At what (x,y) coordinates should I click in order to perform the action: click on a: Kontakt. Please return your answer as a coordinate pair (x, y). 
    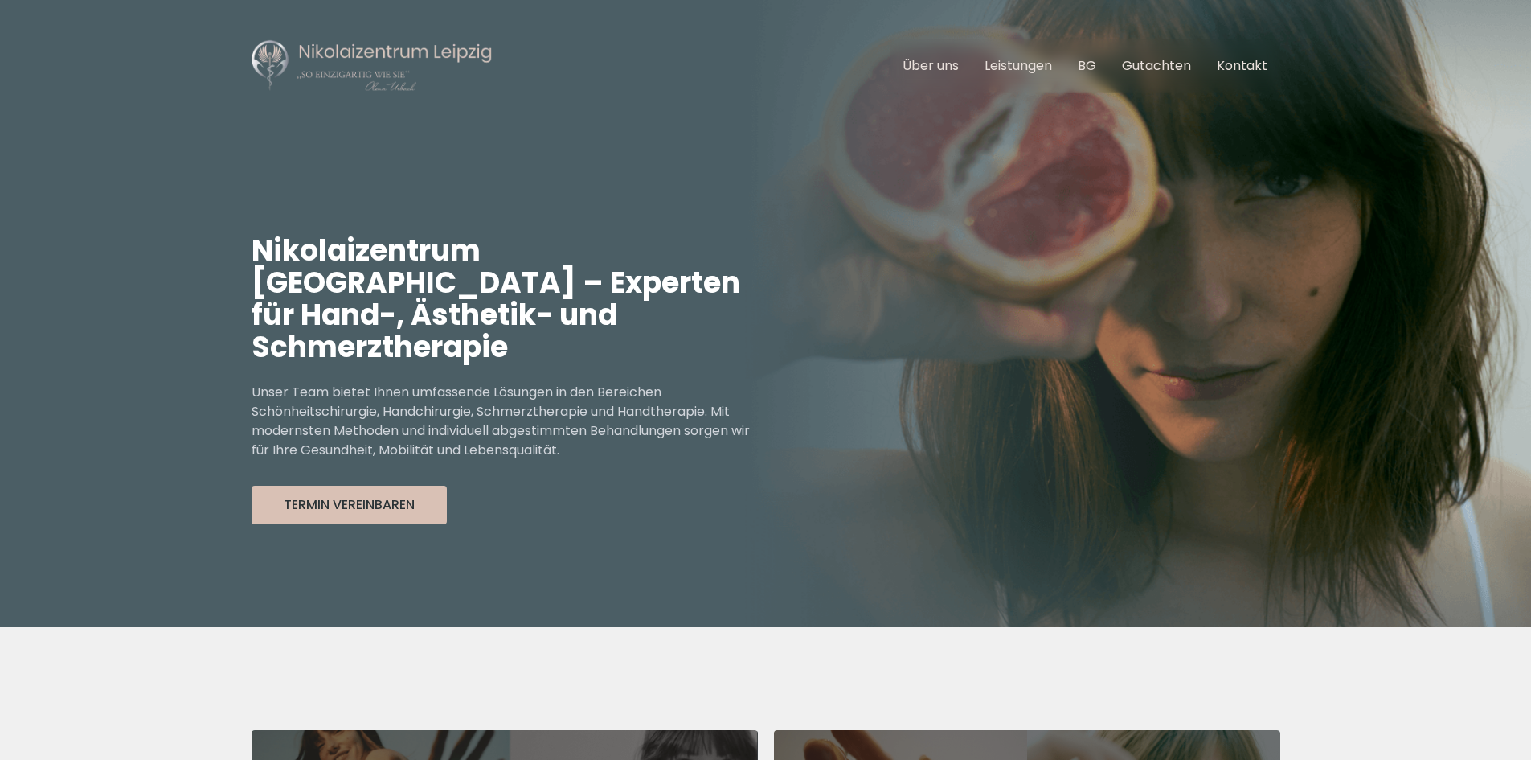
    Looking at the image, I should click on (1242, 65).